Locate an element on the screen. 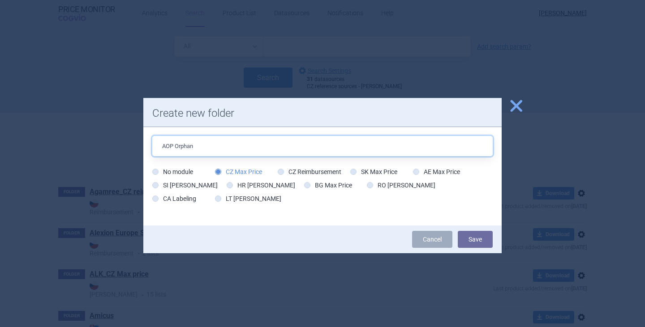  label: SK Max Price is located at coordinates (373, 172).